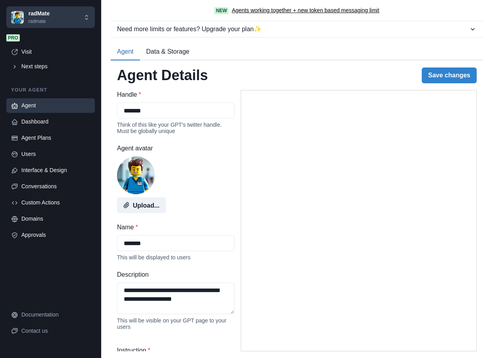  Describe the element at coordinates (297, 29) in the screenshot. I see `button: Need more limits or features? Upgrade your plan✨` at that location.